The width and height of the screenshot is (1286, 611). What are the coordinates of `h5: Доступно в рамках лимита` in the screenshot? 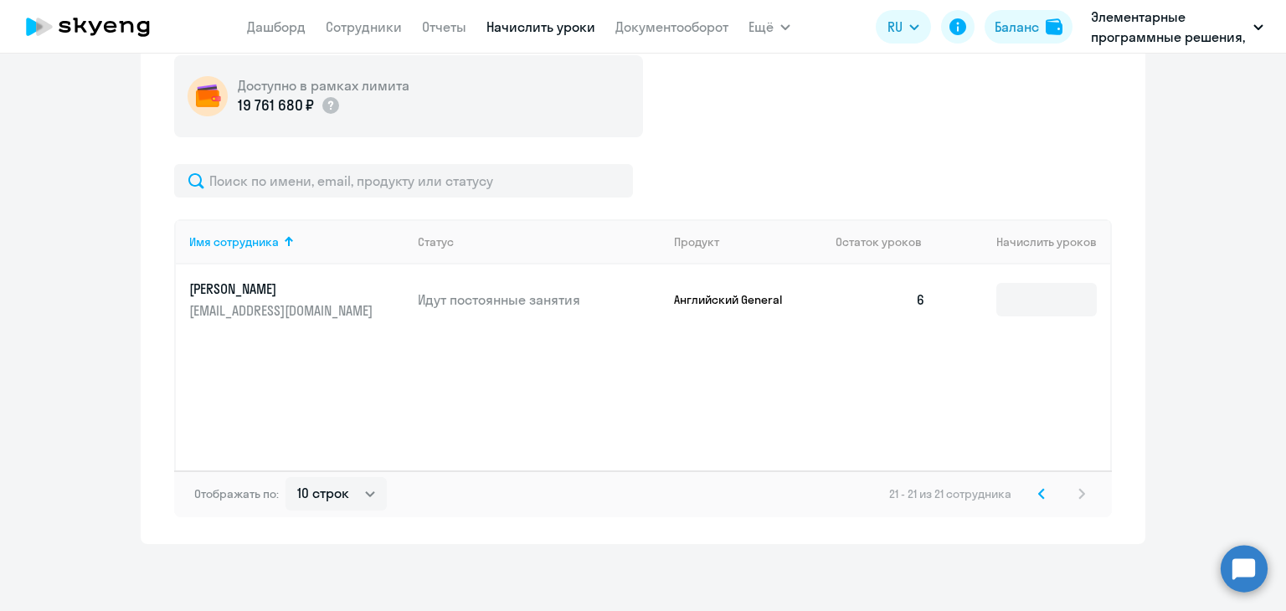 It's located at (323, 85).